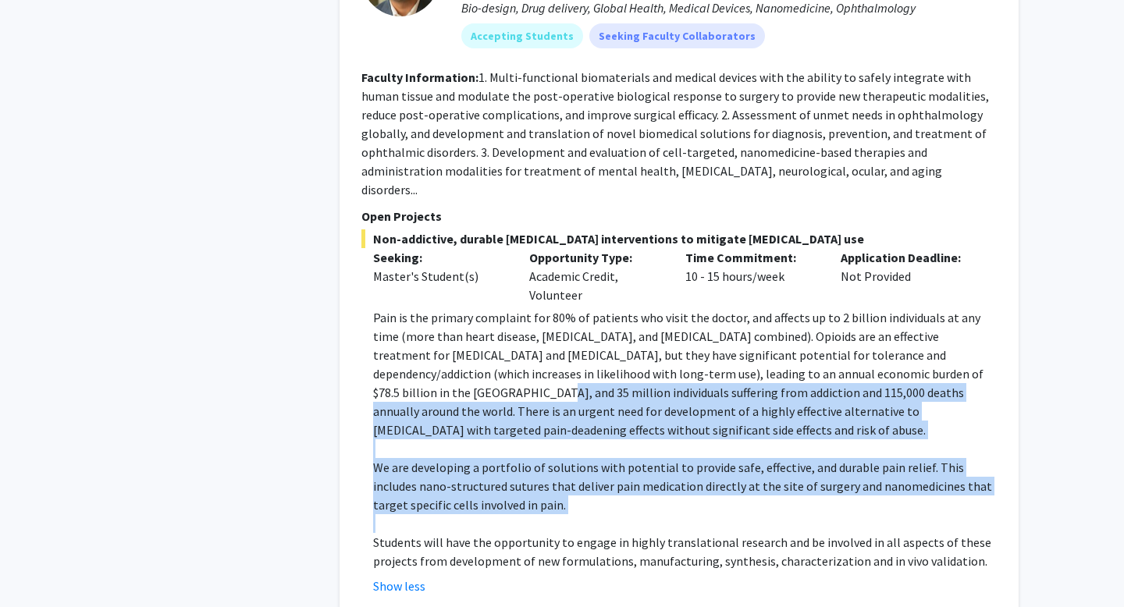 This screenshot has width=1124, height=607. Describe the element at coordinates (677, 36) in the screenshot. I see `mat-chip: Seeking Faculty Collaborators` at that location.